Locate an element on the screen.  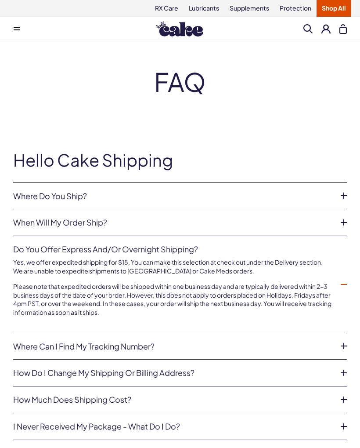
img: Hello Cake is located at coordinates (180, 29).